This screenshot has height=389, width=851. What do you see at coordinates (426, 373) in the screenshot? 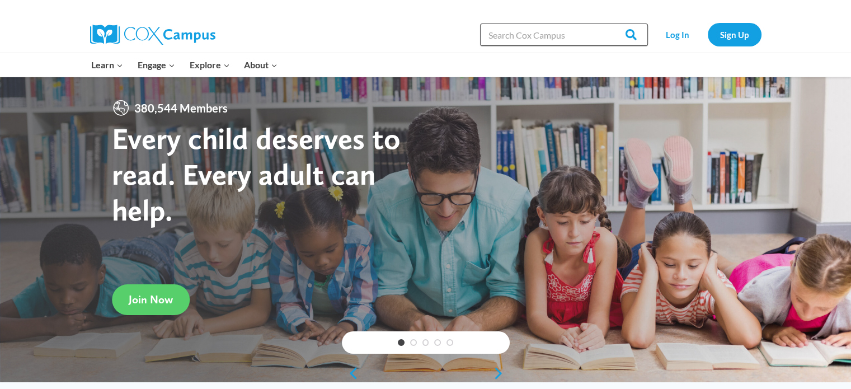
I see `div: content slider buttons` at bounding box center [426, 373].